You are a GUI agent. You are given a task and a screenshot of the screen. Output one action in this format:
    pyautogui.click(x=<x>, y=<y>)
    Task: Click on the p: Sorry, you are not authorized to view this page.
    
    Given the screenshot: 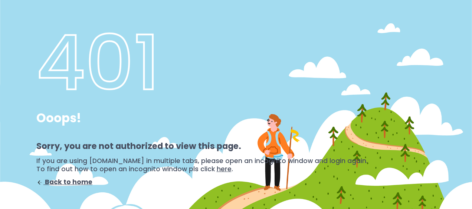 What is the action you would take?
    pyautogui.click(x=202, y=146)
    